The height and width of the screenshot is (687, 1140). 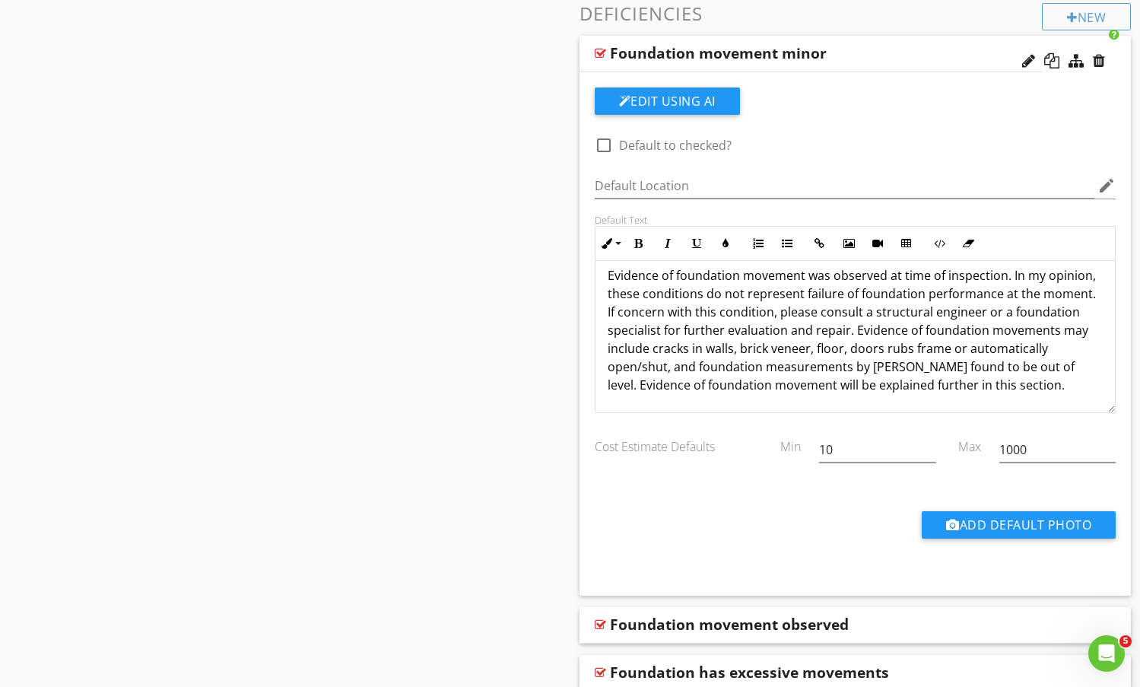 I want to click on span: 5, so click(x=1126, y=641).